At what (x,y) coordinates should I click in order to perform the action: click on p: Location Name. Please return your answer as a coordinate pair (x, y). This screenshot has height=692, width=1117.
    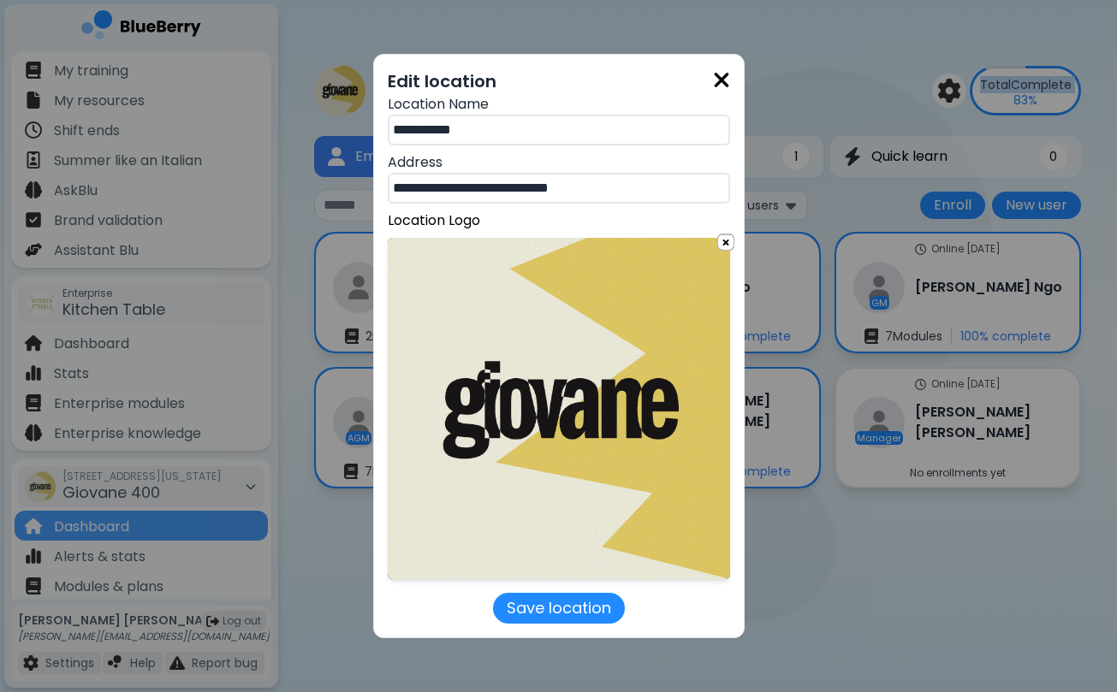
    Looking at the image, I should click on (559, 104).